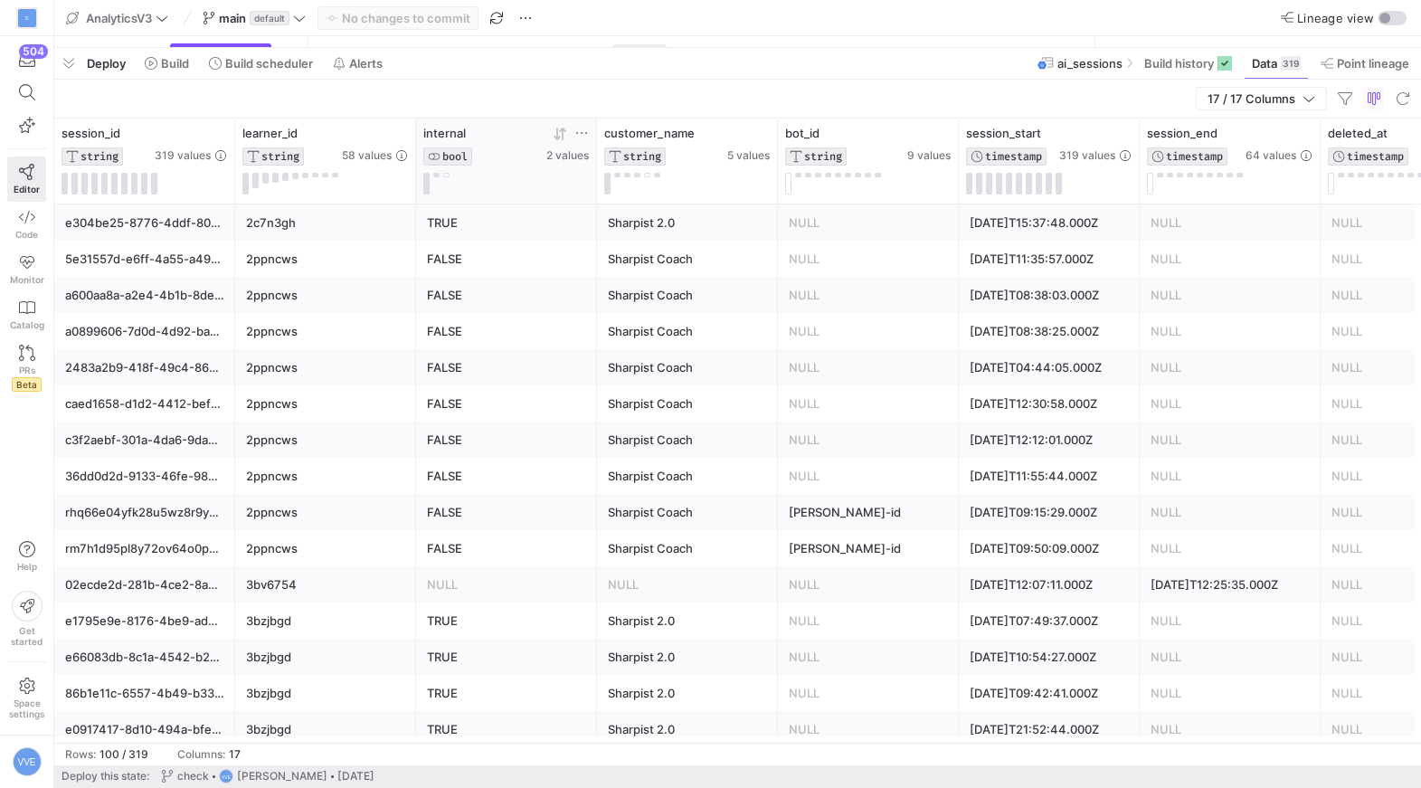  I want to click on span: learner_id, so click(270, 133).